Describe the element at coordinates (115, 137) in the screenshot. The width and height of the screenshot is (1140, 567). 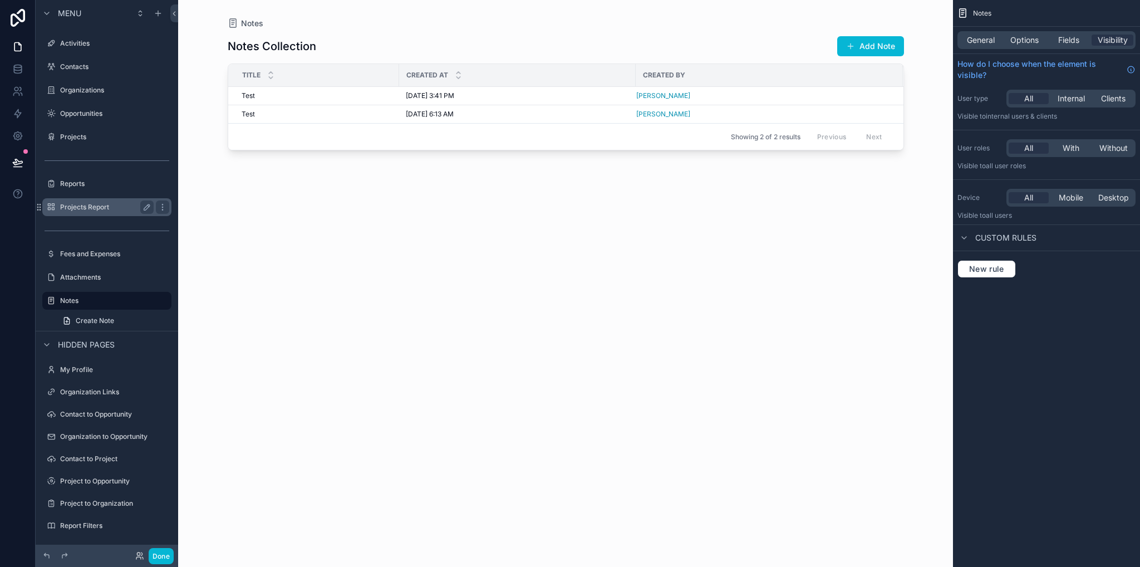
I see `label: Projects` at that location.